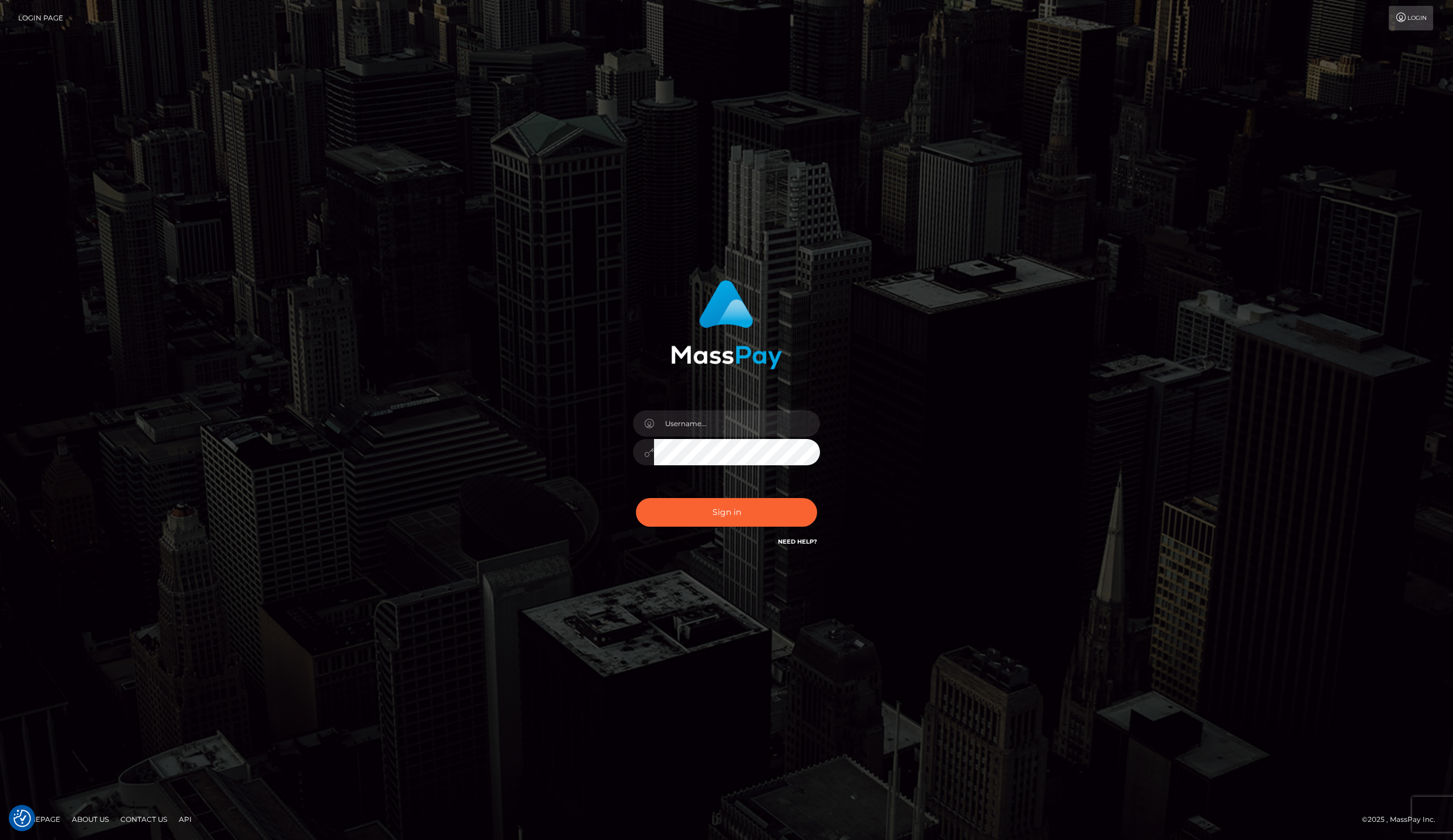 Image resolution: width=1453 pixels, height=840 pixels. I want to click on div: © 2025 , MassPay Inc., so click(1403, 819).